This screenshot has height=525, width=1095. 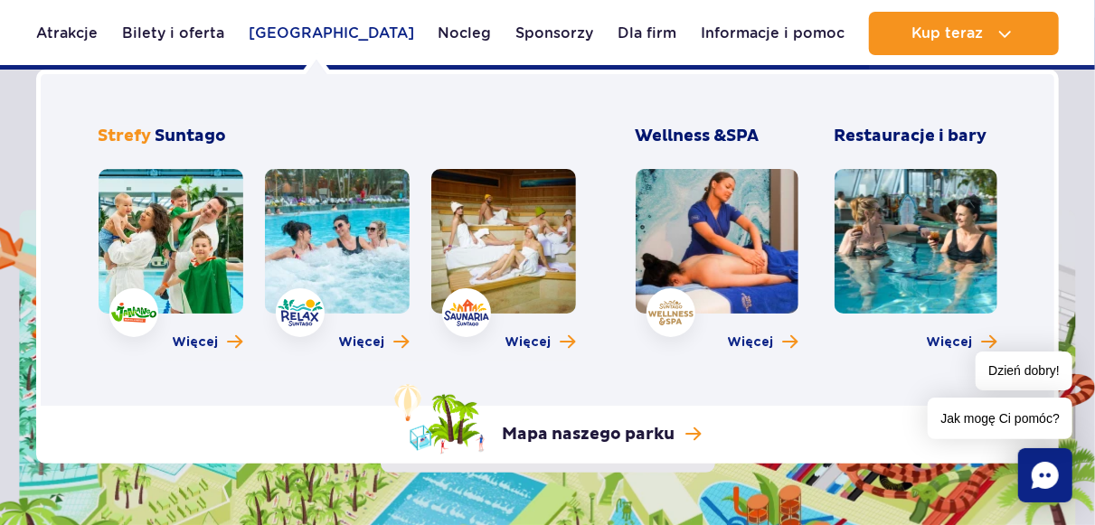 What do you see at coordinates (743, 136) in the screenshot?
I see `span: SPA` at bounding box center [743, 136].